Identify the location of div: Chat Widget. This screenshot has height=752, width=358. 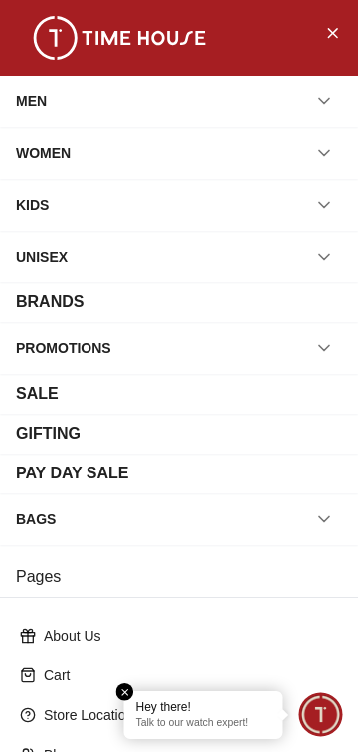
(321, 715).